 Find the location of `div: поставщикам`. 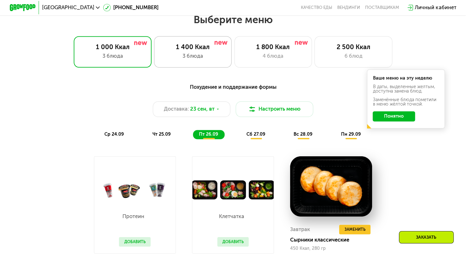

div: поставщикам is located at coordinates (382, 8).